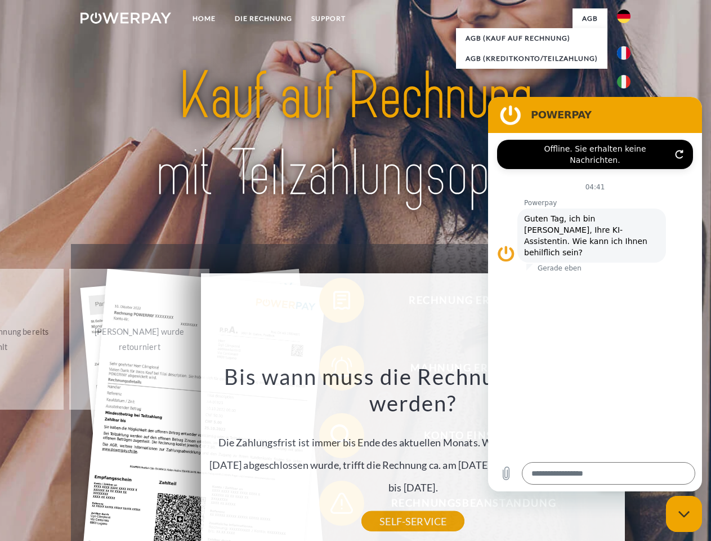 The width and height of the screenshot is (711, 541). I want to click on a: Home, so click(204, 19).